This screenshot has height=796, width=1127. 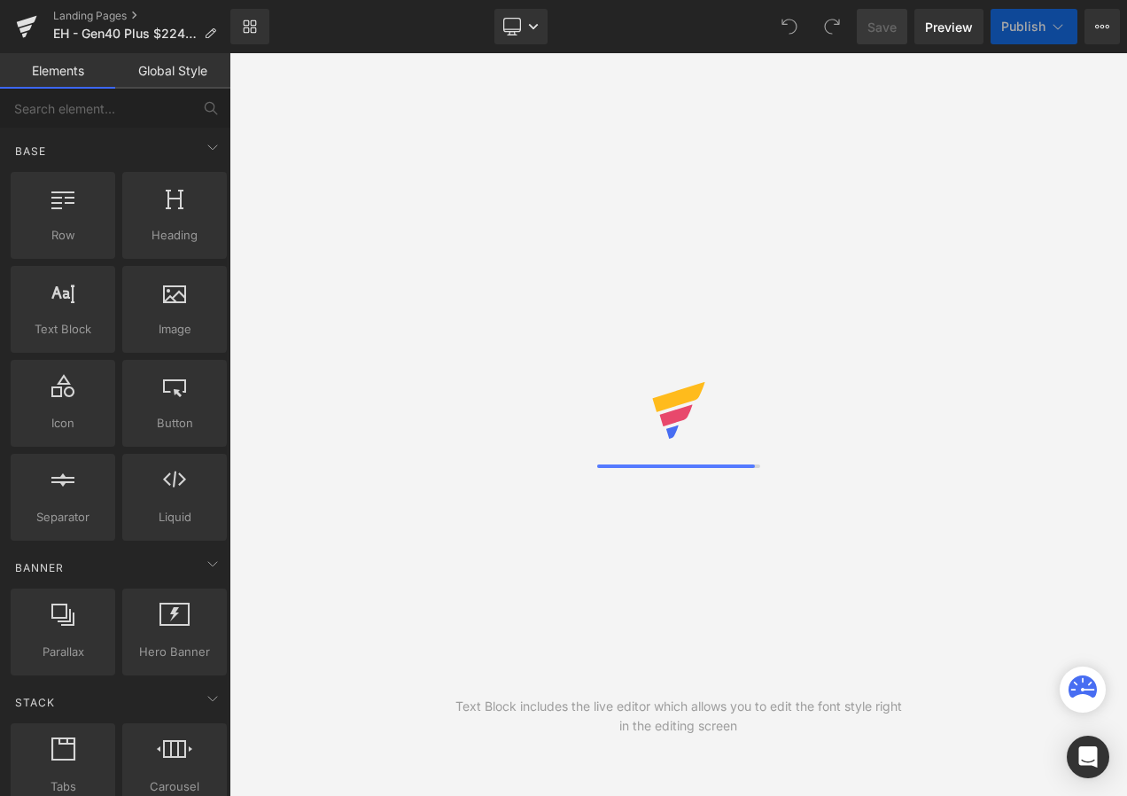 What do you see at coordinates (39, 567) in the screenshot?
I see `span: Banner` at bounding box center [39, 567].